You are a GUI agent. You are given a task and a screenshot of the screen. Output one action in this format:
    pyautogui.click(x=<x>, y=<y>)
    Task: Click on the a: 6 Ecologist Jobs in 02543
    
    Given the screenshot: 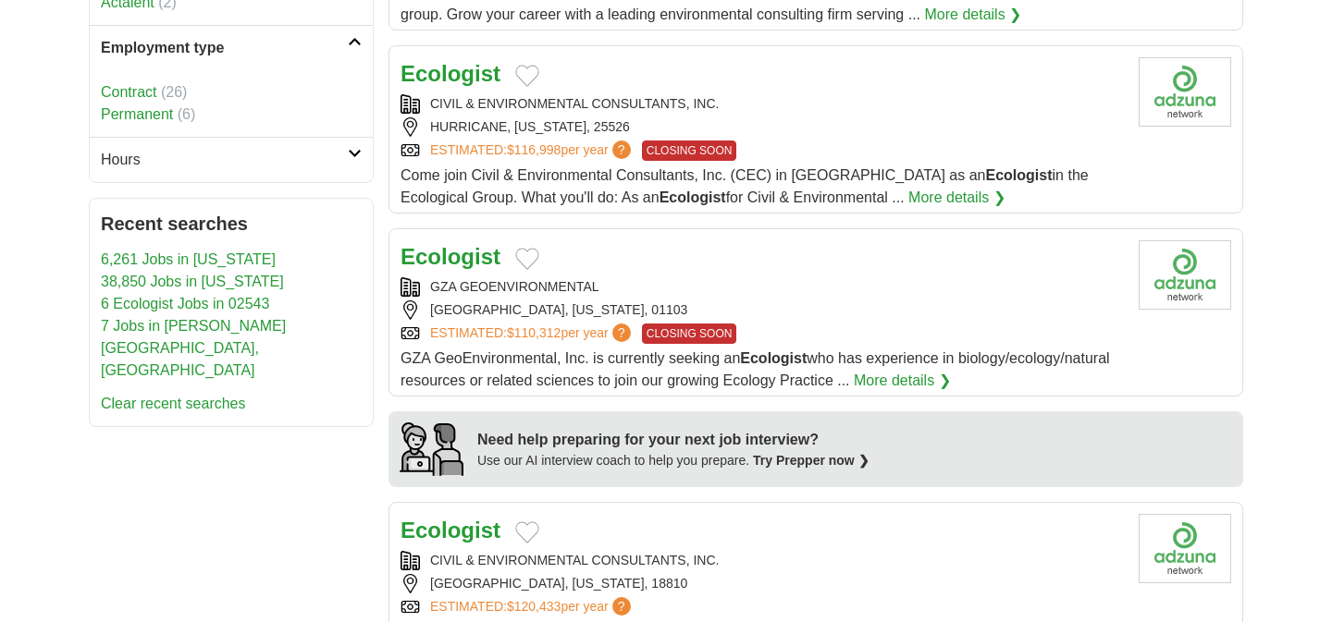 What is the action you would take?
    pyautogui.click(x=185, y=303)
    